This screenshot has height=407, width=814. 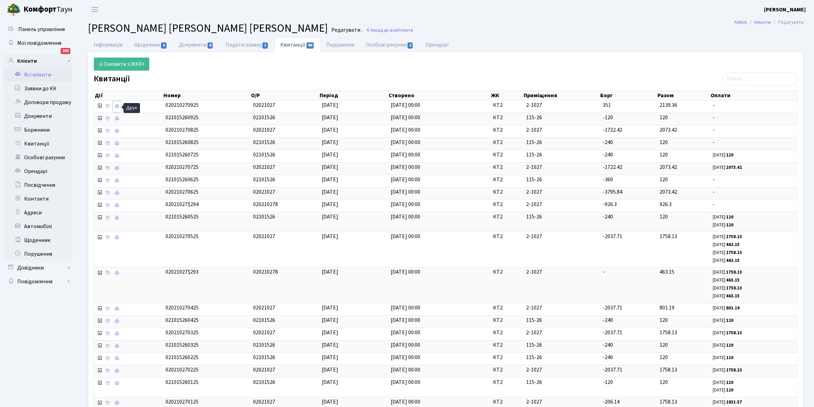 I want to click on nav: breadcrumb, so click(x=769, y=22).